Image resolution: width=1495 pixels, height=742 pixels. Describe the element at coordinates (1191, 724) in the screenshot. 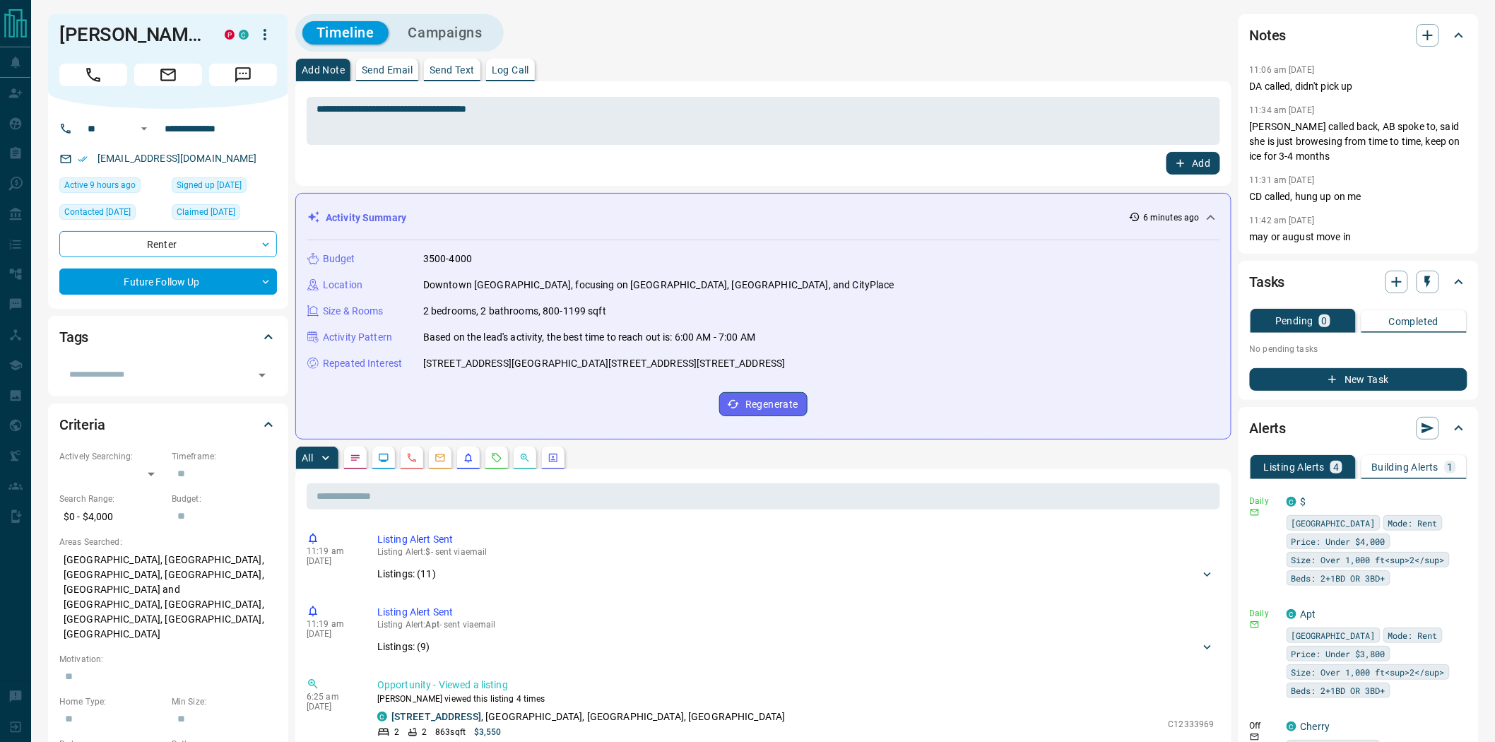

I see `p: C12333969` at that location.